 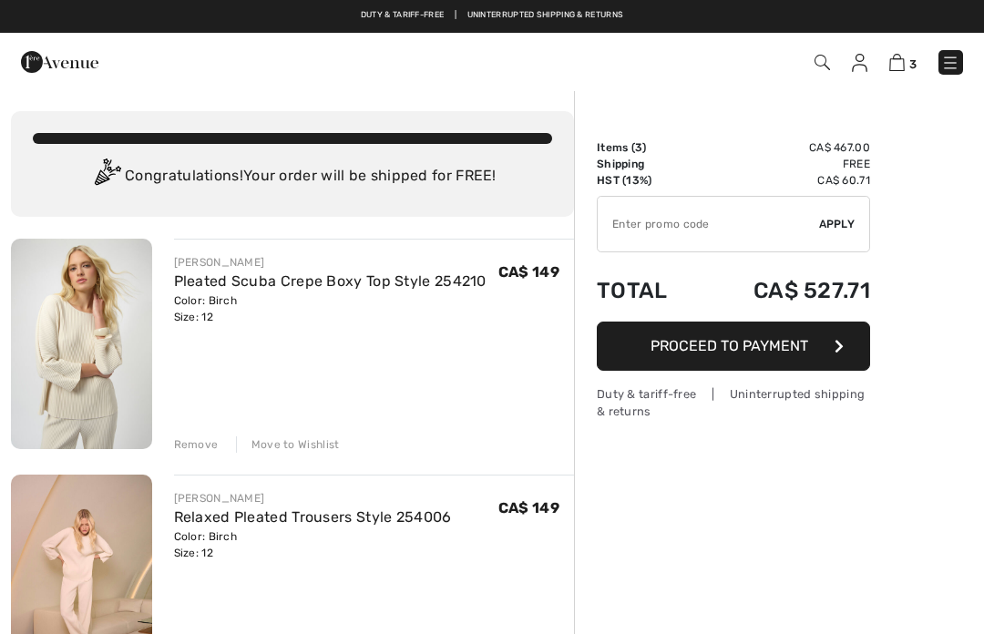 I want to click on span: Proceed to Payment, so click(x=729, y=345).